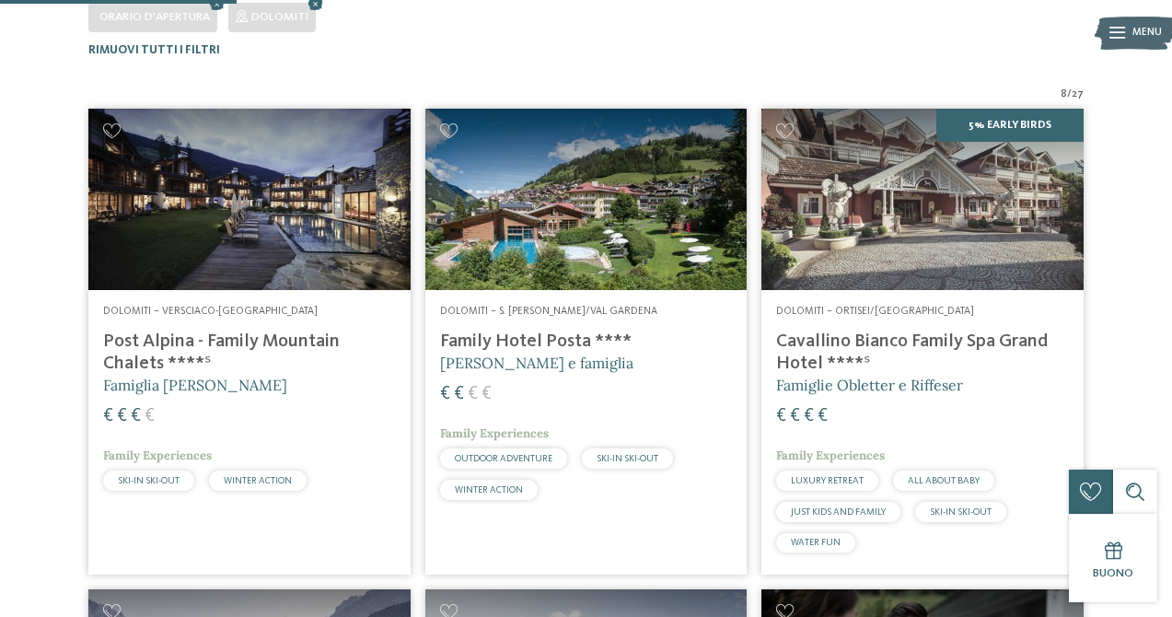  What do you see at coordinates (249, 342) in the screenshot?
I see `a: Cercate un hotel per famiglie? Qui troverete solo i migliori! Dolomiti – Versciaco-[GEOGRAPHIC_DA...` at bounding box center [249, 342].